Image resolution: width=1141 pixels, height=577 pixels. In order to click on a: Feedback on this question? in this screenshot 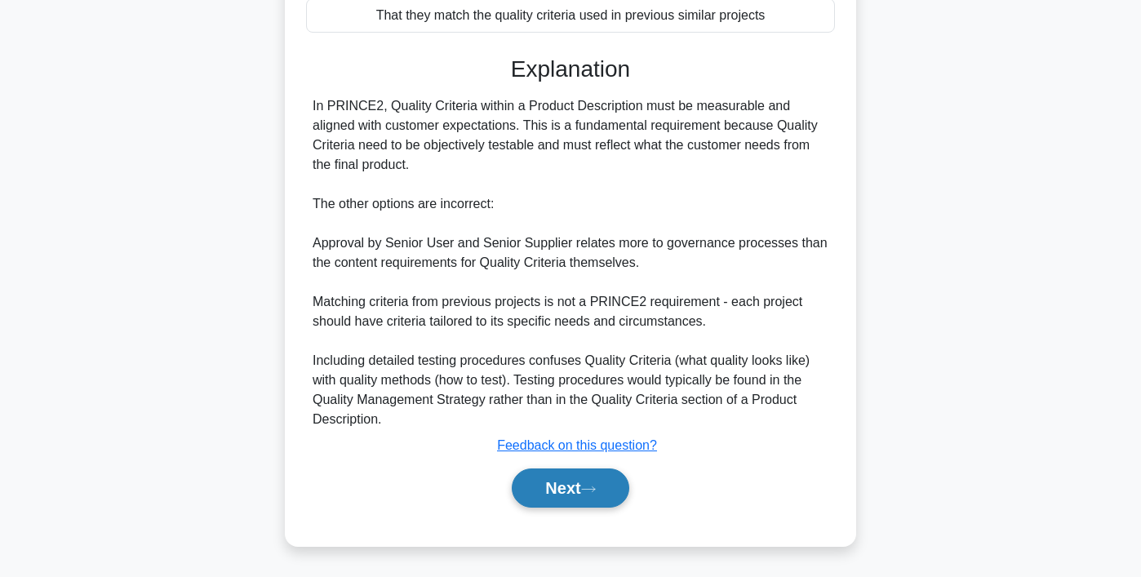, I will do `click(577, 445)`.